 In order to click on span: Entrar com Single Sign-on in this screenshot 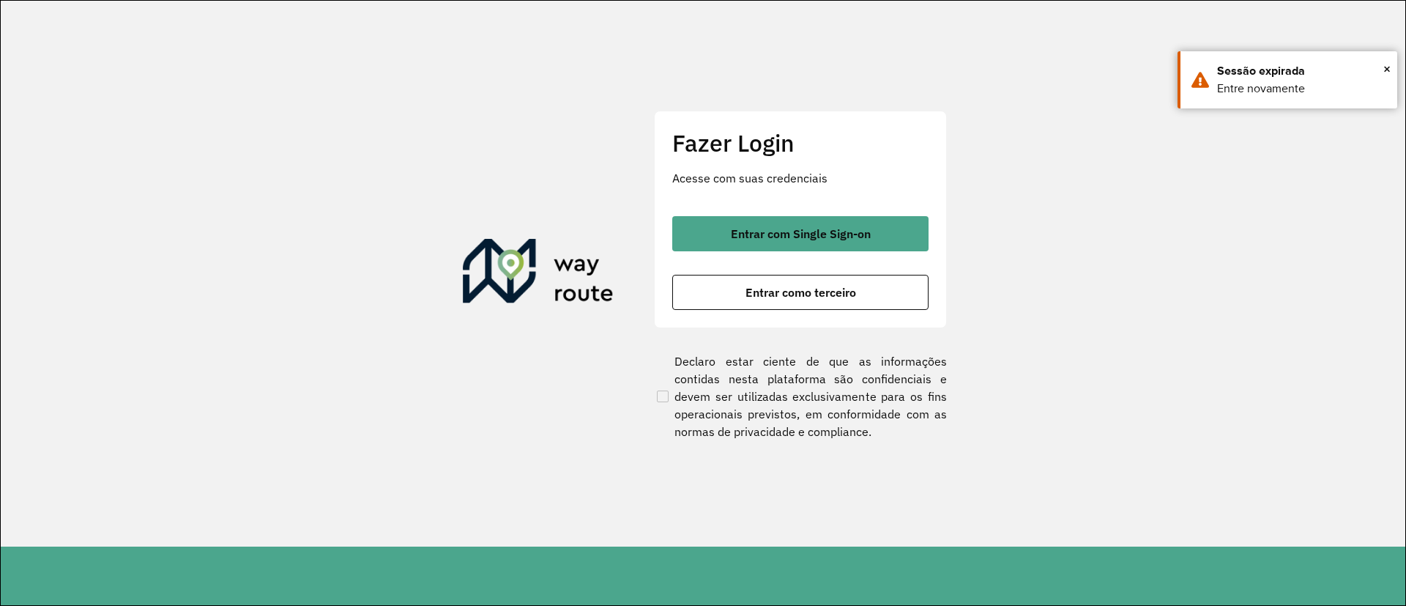, I will do `click(801, 234)`.